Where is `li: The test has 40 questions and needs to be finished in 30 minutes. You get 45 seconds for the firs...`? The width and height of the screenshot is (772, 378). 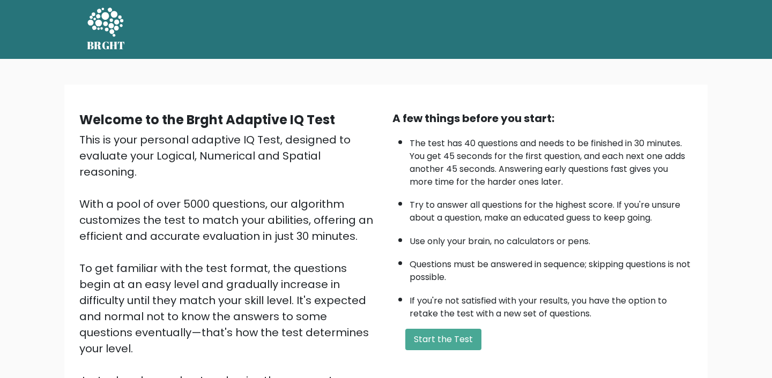
li: The test has 40 questions and needs to be finished in 30 minutes. You get 45 seconds for the firs... is located at coordinates (551, 160).